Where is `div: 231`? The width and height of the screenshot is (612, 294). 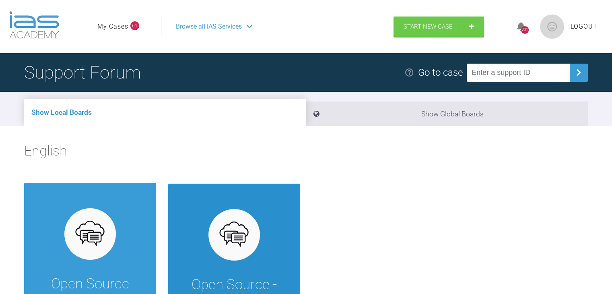
div: 231 is located at coordinates (524, 30).